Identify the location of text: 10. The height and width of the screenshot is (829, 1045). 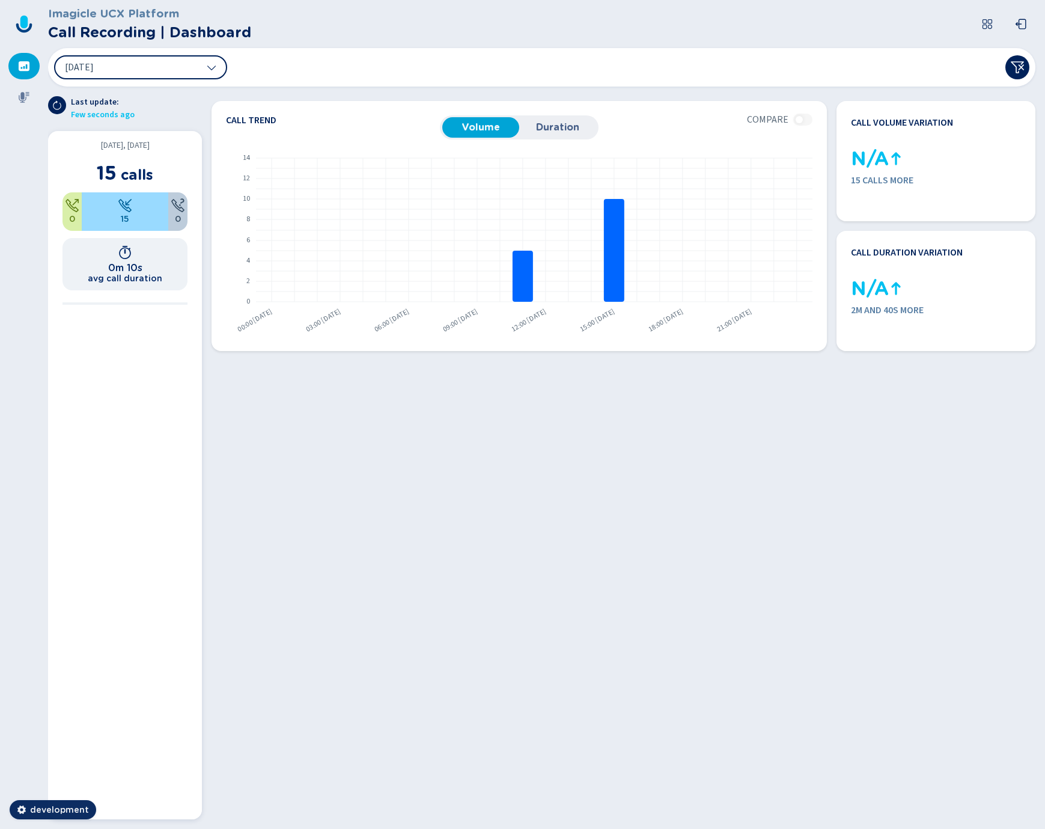
(246, 199).